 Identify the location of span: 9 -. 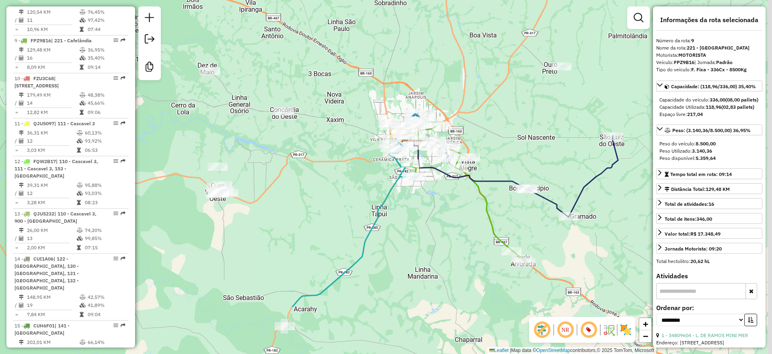
(53, 40).